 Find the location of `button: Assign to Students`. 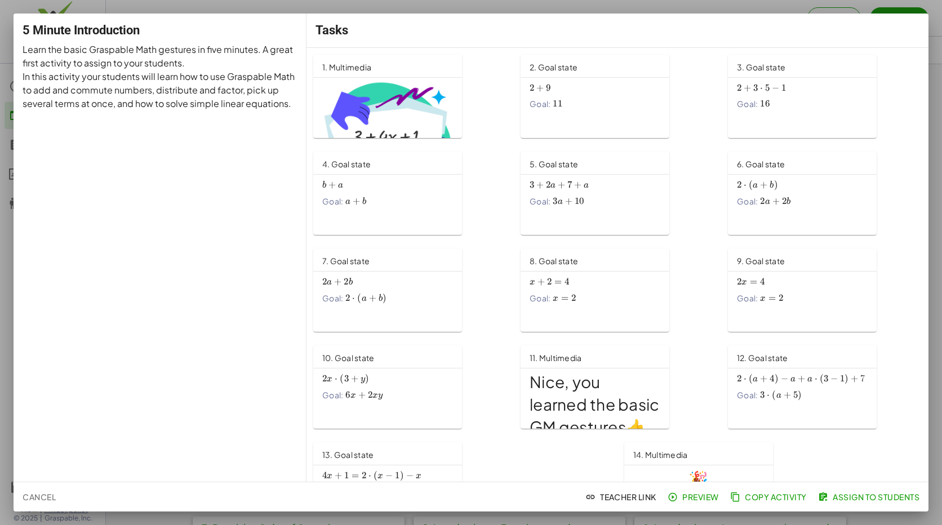

button: Assign to Students is located at coordinates (870, 497).